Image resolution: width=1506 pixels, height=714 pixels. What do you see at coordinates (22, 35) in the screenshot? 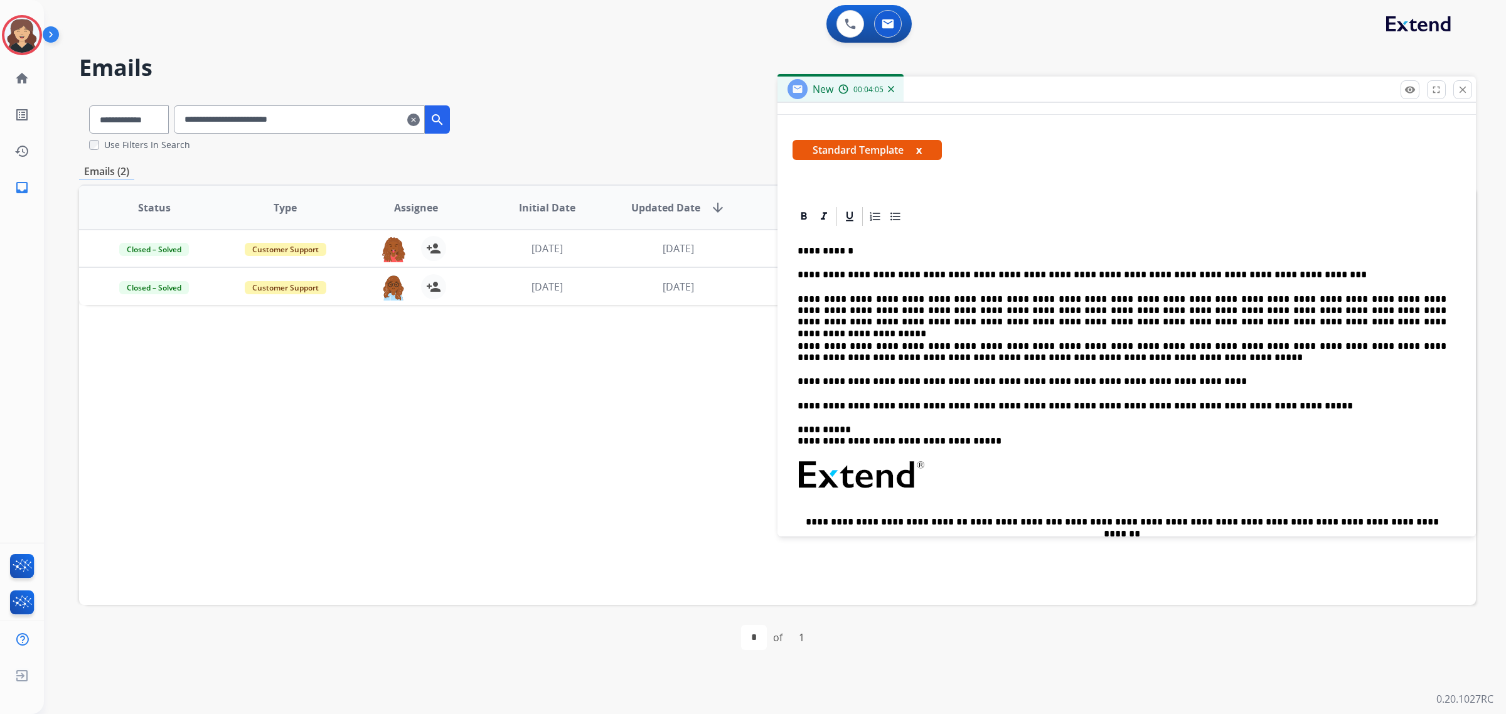
I see `img: avatar` at bounding box center [22, 35].